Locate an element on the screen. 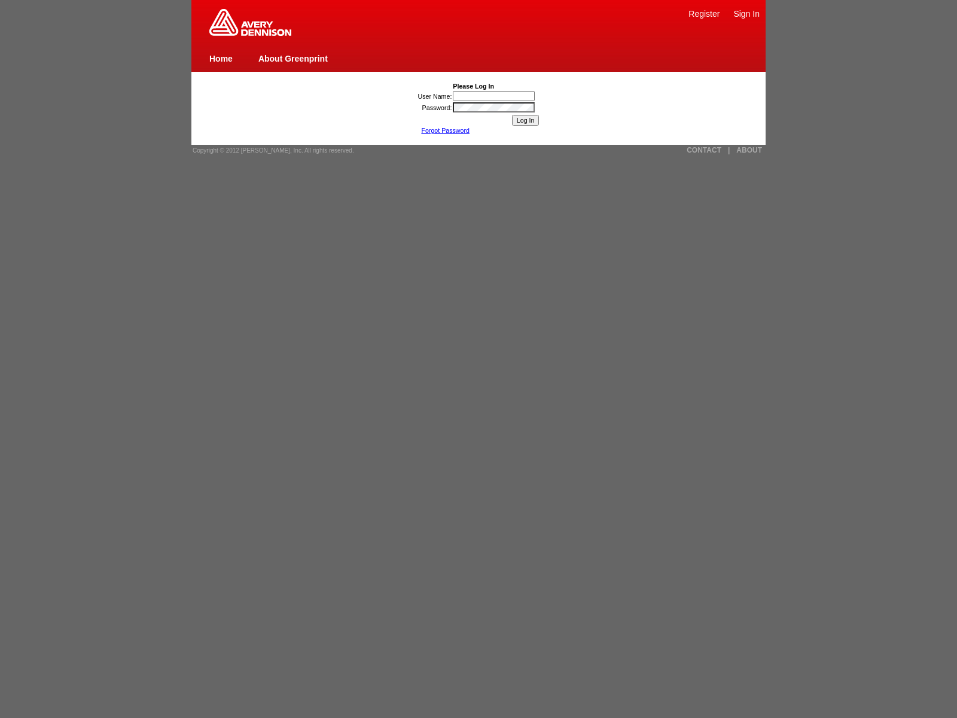  b: Please Log In is located at coordinates (473, 86).